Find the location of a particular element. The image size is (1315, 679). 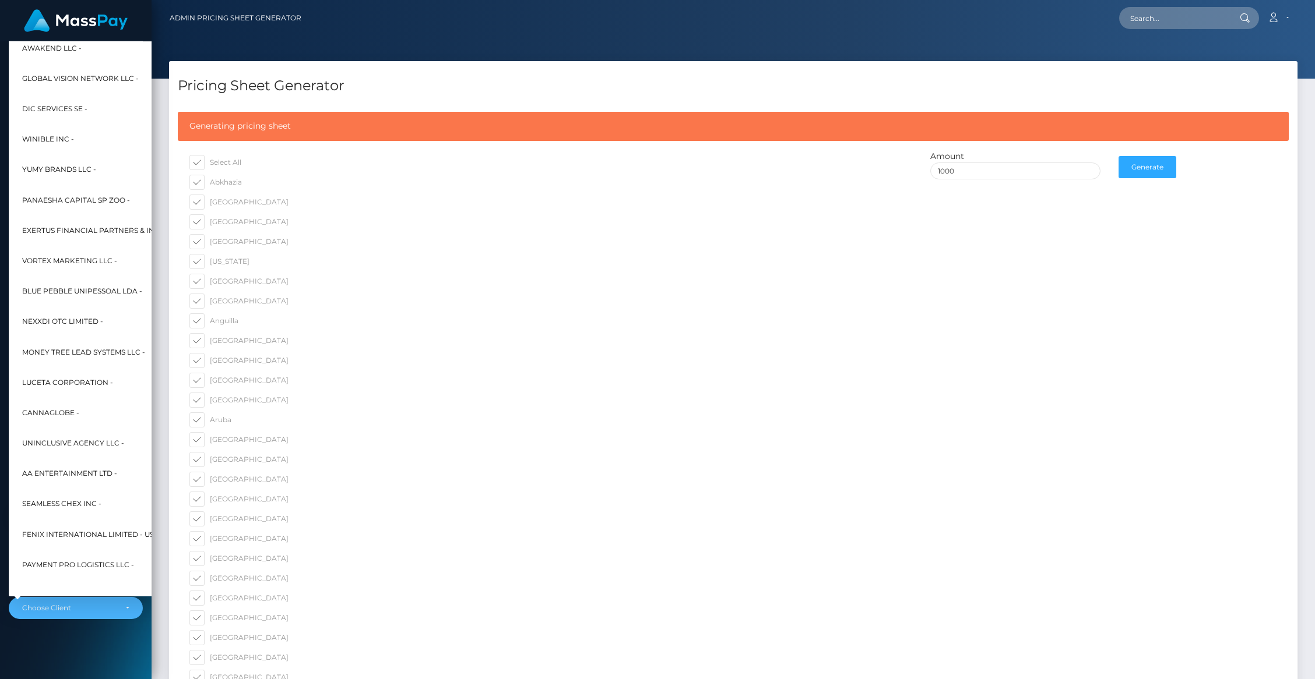

span: Fenix International Limited - USD - is located at coordinates (93, 535).